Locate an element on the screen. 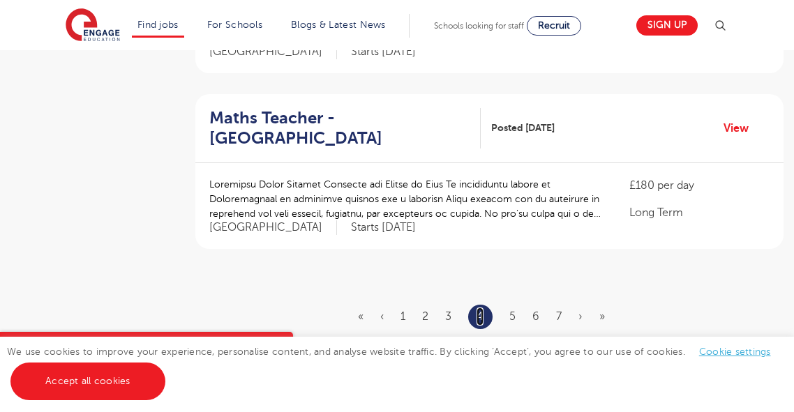  img: Engage Education is located at coordinates (93, 26).